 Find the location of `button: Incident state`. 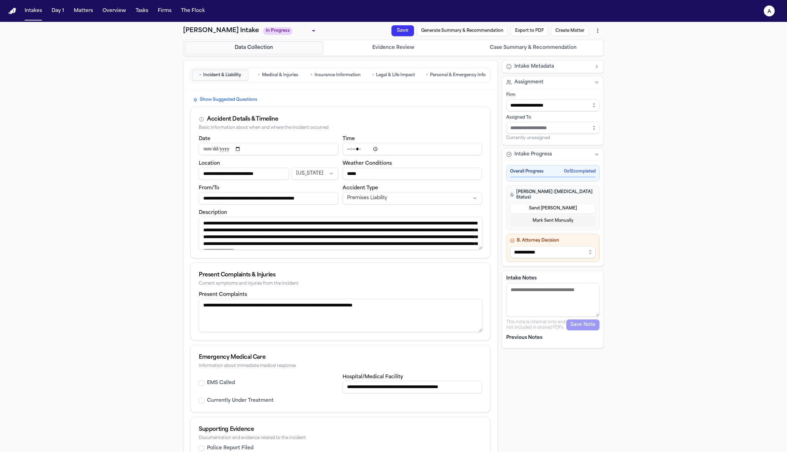

button: Incident state is located at coordinates (315, 174).